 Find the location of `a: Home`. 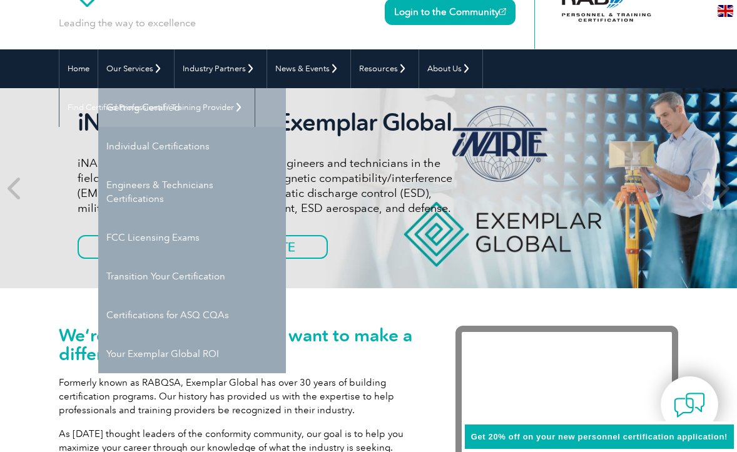

a: Home is located at coordinates (78, 69).